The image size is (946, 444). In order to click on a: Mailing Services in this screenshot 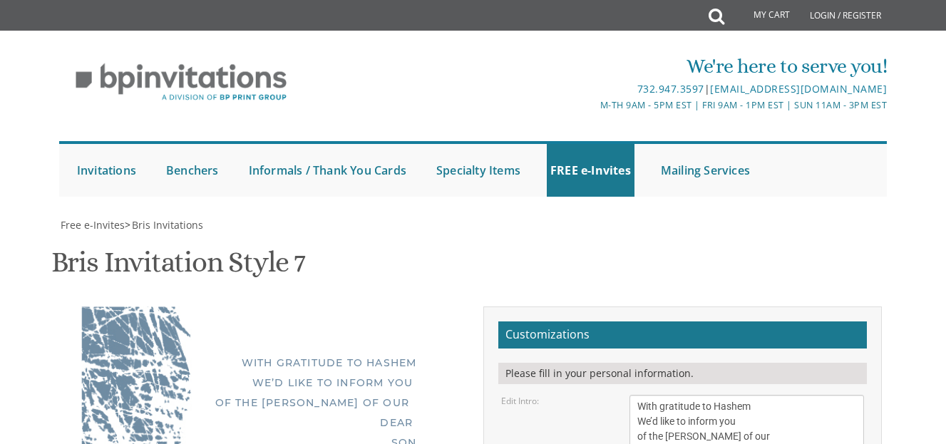, I will do `click(705, 170)`.